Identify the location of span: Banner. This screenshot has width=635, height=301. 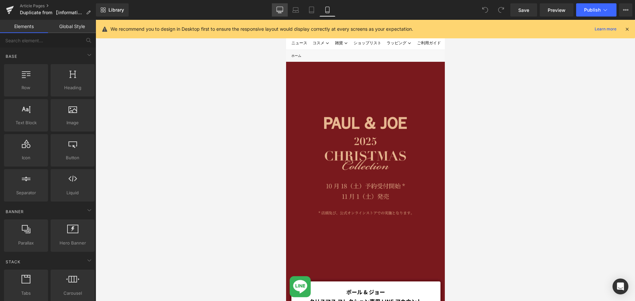
(15, 212).